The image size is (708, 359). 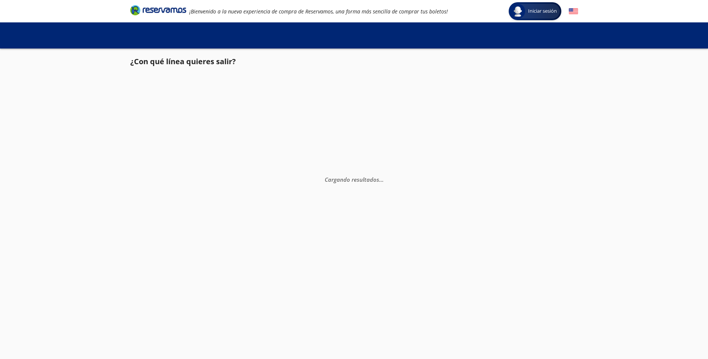 I want to click on p: ¿Con qué línea quieres salir?, so click(x=183, y=62).